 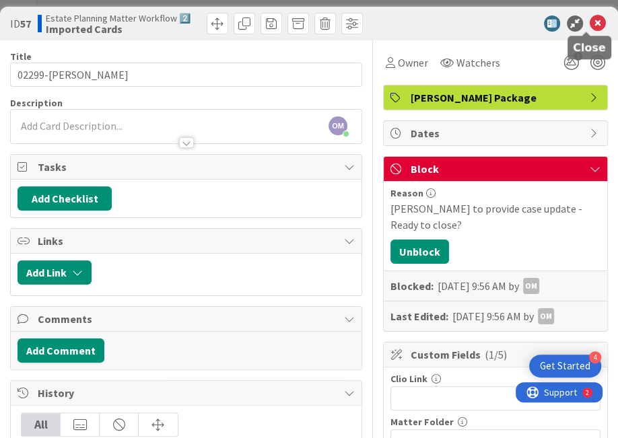 I want to click on b: Last Edited:, so click(x=419, y=316).